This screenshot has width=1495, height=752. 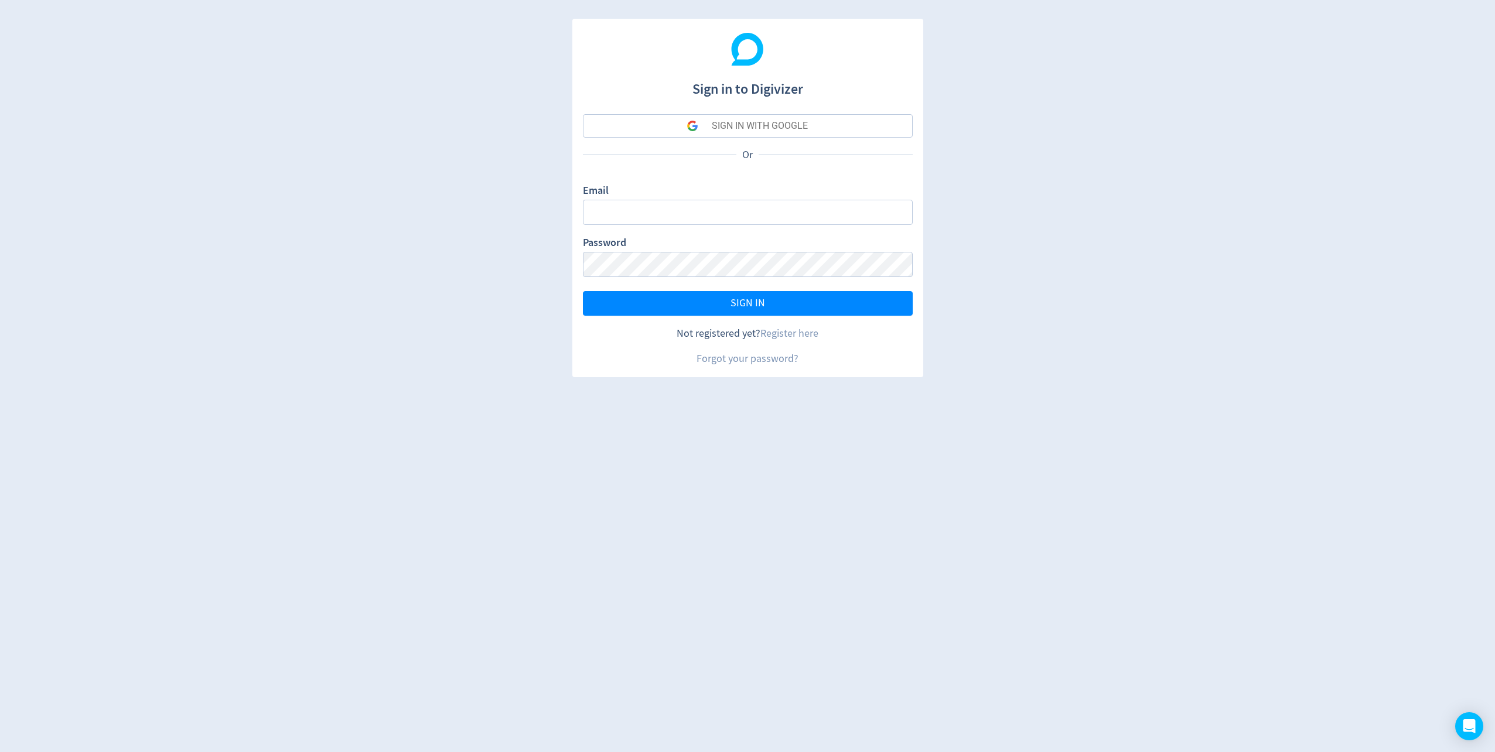 What do you see at coordinates (748, 84) in the screenshot?
I see `h1: Sign in to Digivizer` at bounding box center [748, 84].